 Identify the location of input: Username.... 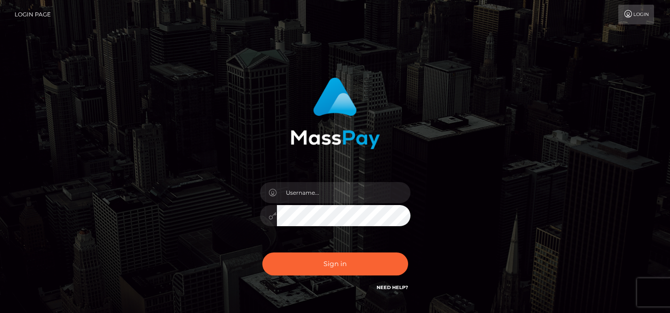
(343, 193).